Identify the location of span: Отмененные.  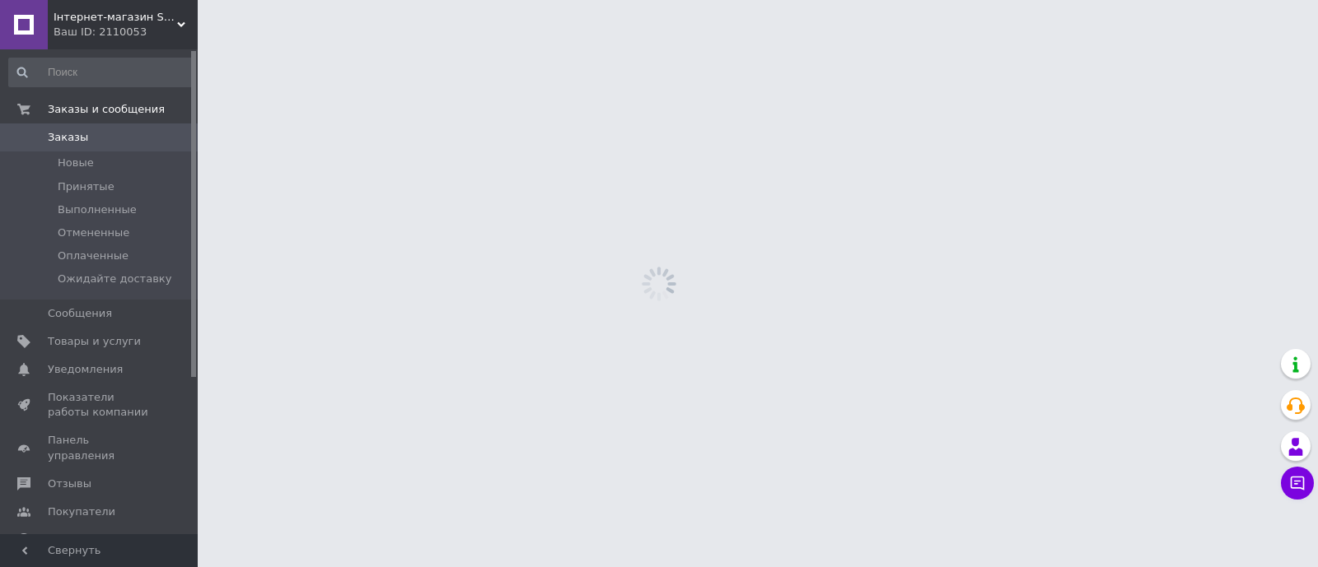
(93, 233).